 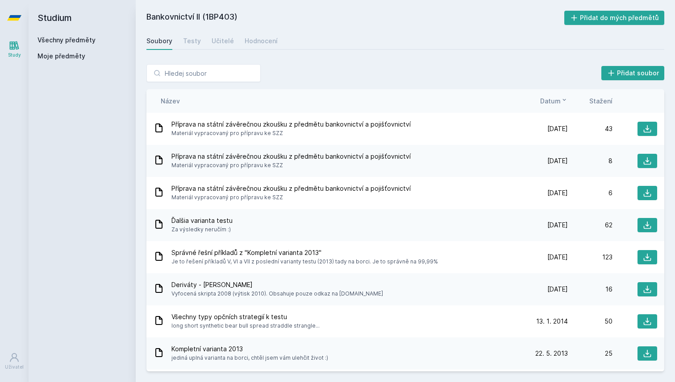 What do you see at coordinates (590, 161) in the screenshot?
I see `div: 8` at bounding box center [590, 161].